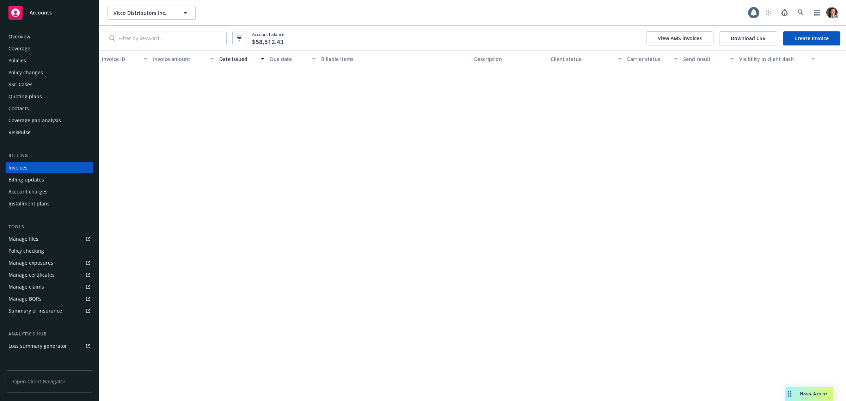  What do you see at coordinates (179, 59) in the screenshot?
I see `div: Invoice amount` at bounding box center [179, 59].